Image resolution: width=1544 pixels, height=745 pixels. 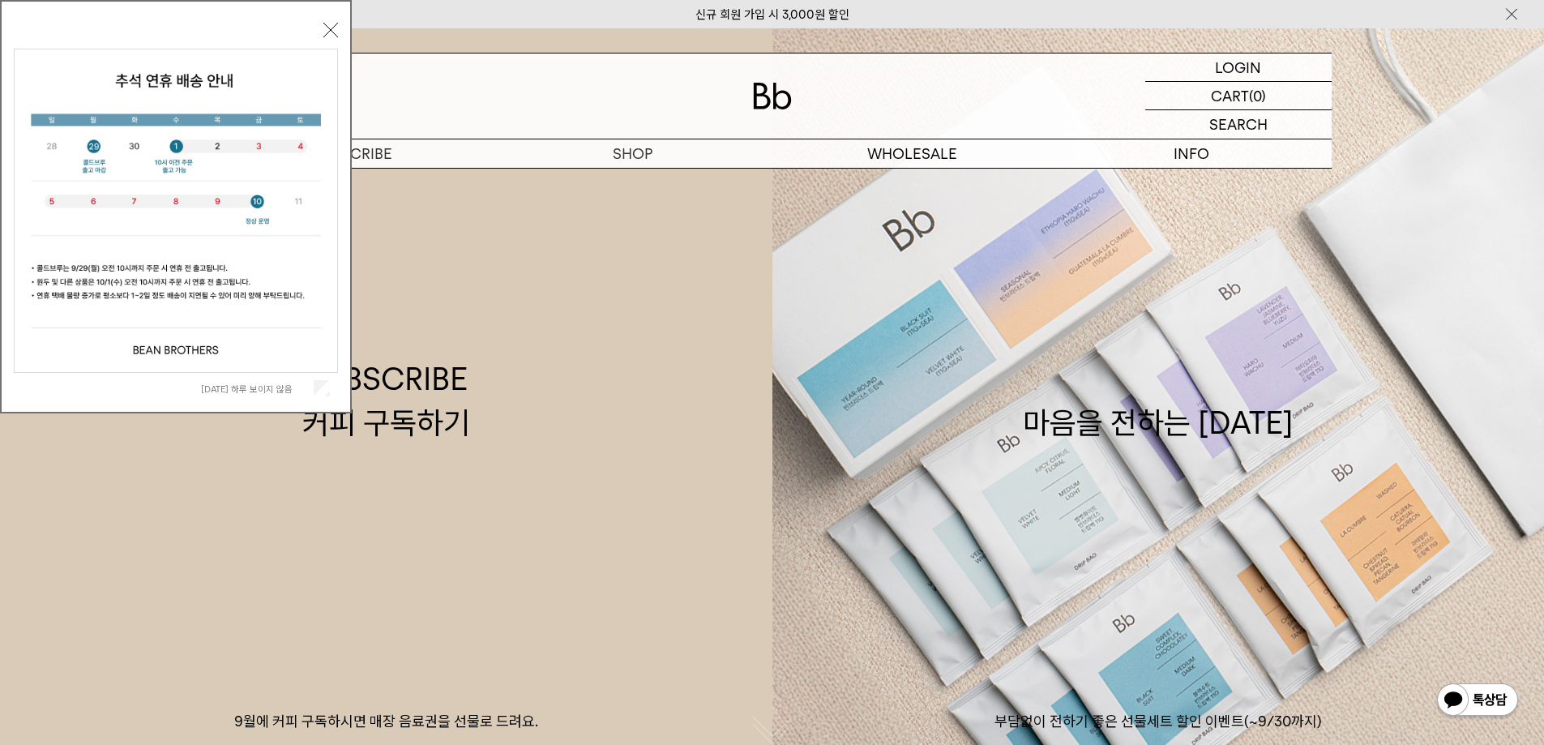 I want to click on p: (0), so click(x=1257, y=96).